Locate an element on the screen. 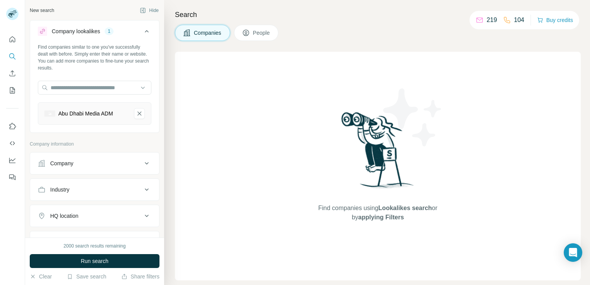  div: 2000 search results remaining is located at coordinates (95, 246).